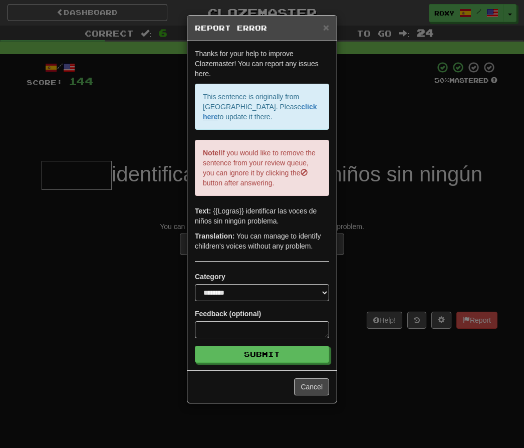 The height and width of the screenshot is (448, 524). Describe the element at coordinates (262, 64) in the screenshot. I see `p: Thanks for your help to improve Clozemaster! You can report any issues here.` at that location.